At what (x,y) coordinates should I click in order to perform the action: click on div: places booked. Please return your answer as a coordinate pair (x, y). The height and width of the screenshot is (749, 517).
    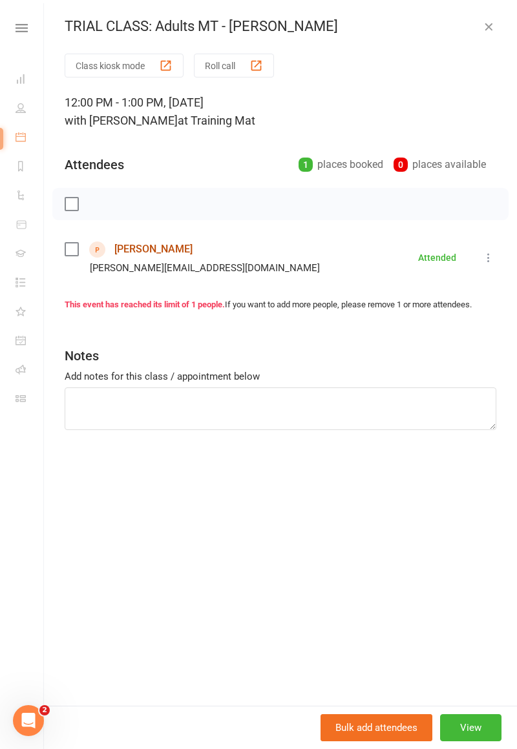
    Looking at the image, I should click on (340, 165).